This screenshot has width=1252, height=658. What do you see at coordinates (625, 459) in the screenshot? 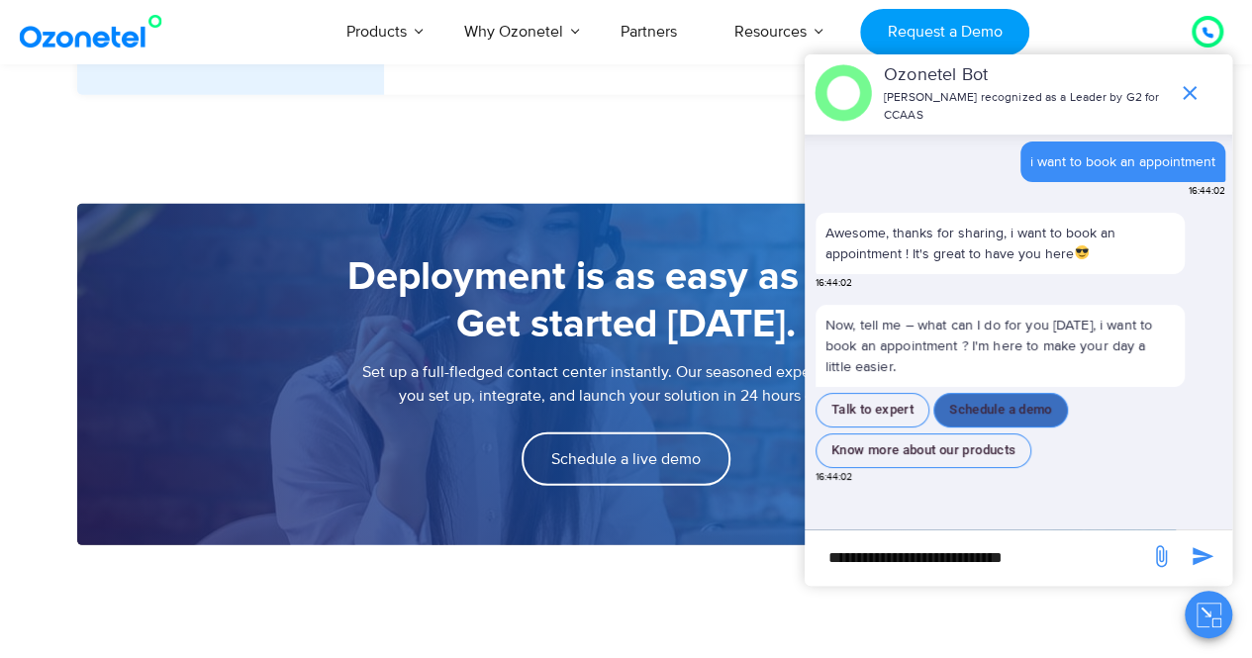
I see `span: Schedule a live demo` at bounding box center [625, 459].